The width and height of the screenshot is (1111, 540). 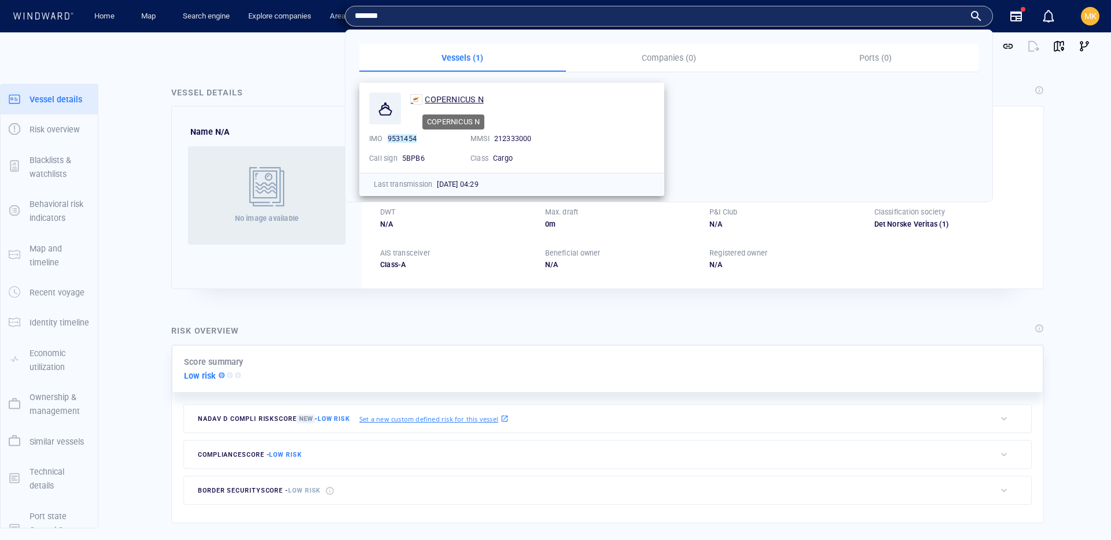 I want to click on button: View on map, so click(x=1059, y=46).